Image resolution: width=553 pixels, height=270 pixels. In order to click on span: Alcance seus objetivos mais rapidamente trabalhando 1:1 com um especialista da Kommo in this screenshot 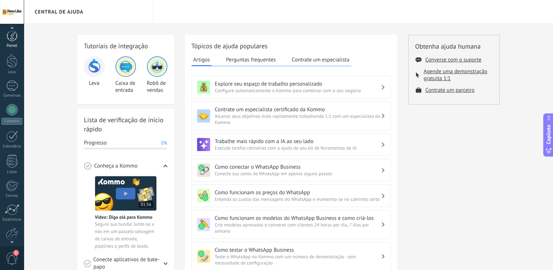, I will do `click(298, 119)`.